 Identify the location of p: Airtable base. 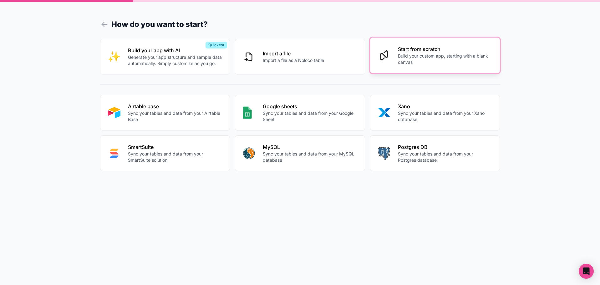
(175, 106).